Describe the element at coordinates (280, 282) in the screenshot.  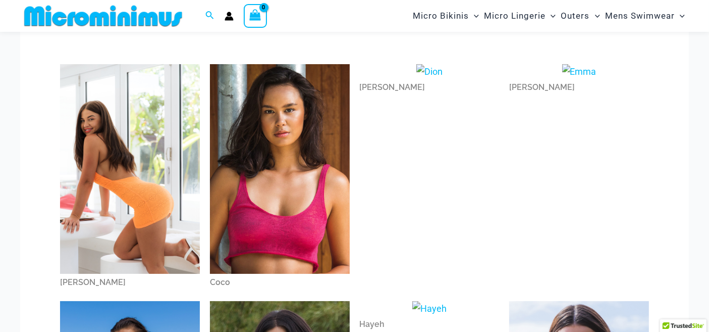
I see `div: Coco` at that location.